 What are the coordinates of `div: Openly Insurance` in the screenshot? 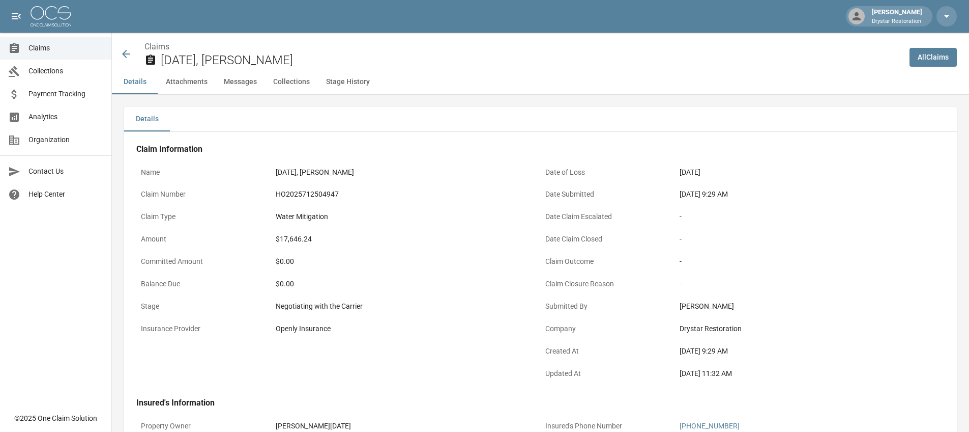 It's located at (406, 328).